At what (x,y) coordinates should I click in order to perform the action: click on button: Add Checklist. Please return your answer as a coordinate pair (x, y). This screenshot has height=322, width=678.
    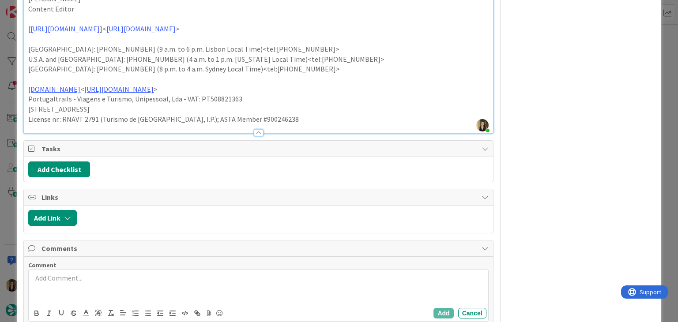
    Looking at the image, I should click on (59, 169).